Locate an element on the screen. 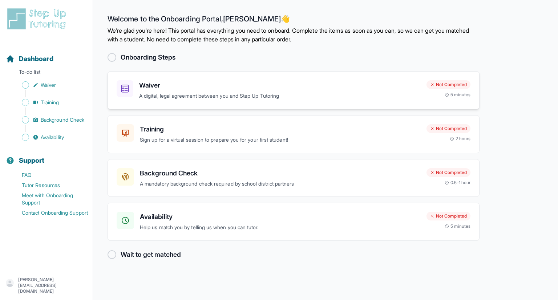  h2: Wait to get matched is located at coordinates (151, 255).